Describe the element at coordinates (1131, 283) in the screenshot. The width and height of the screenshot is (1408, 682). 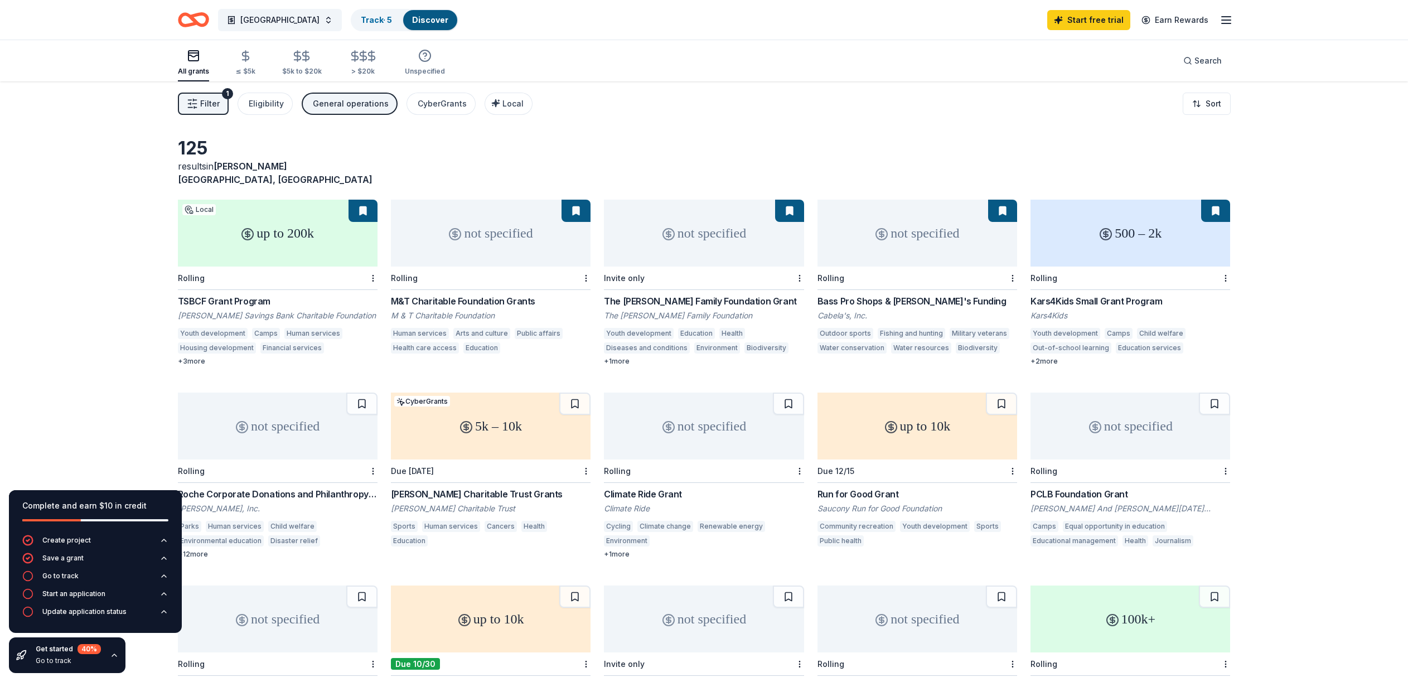
I see `a: 500 – 2kRollingKars4Kids Small Grant ProgramKars4KidsYouth developmentCampsChild welfareOut-of-sc...` at that location.